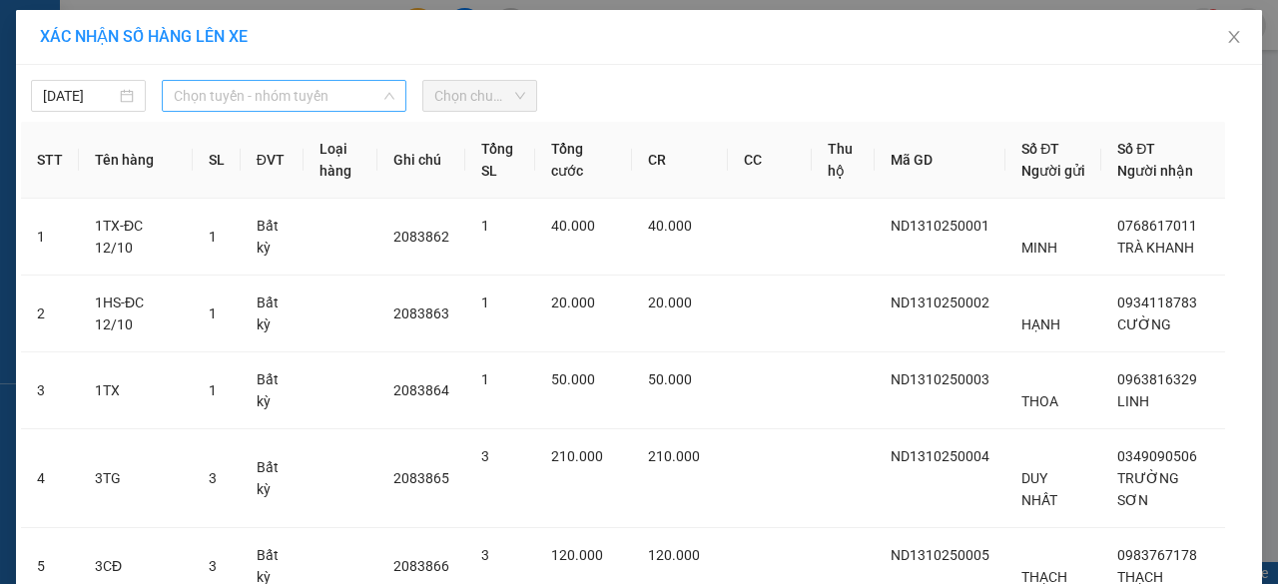 The width and height of the screenshot is (1278, 584). Describe the element at coordinates (939, 160) in the screenshot. I see `th: Mã GD` at that location.